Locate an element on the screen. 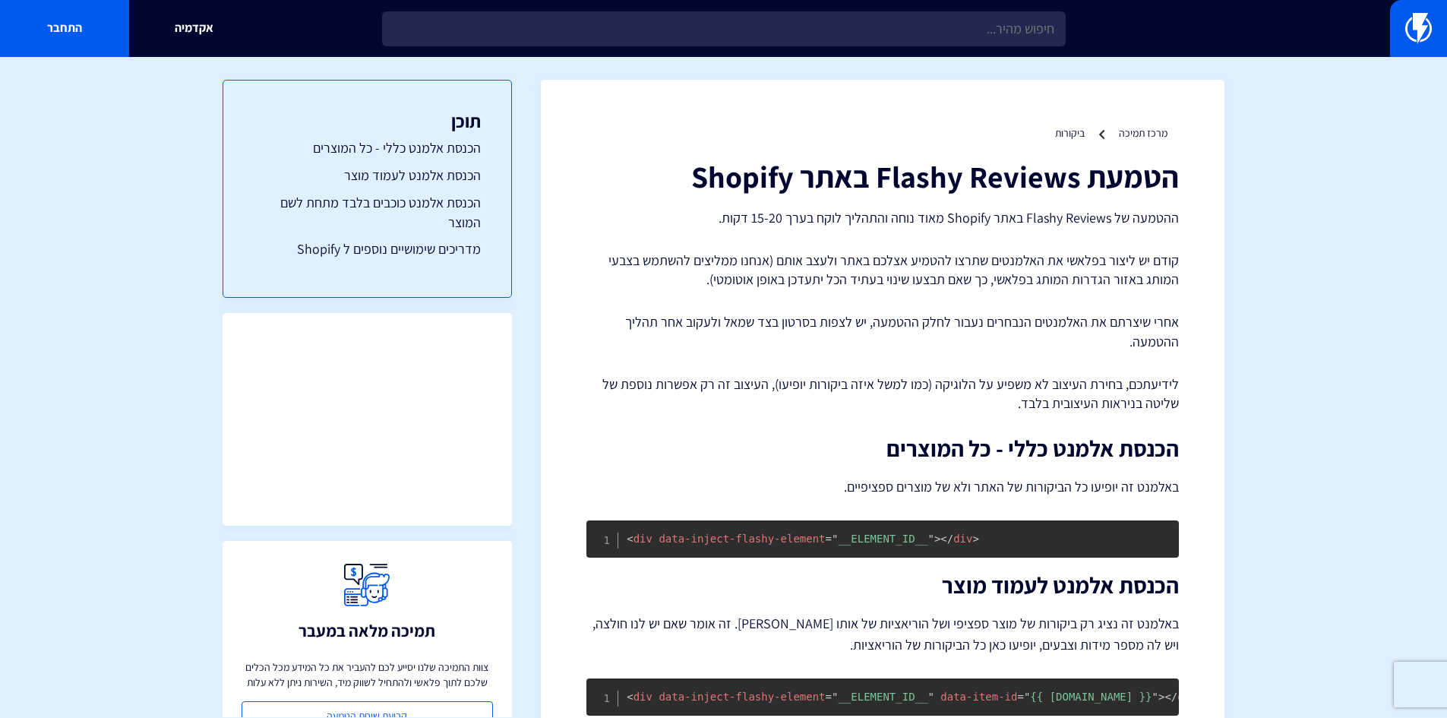 Image resolution: width=1447 pixels, height=718 pixels. p: צוות התמיכה שלנו יסייע לכם להעביר את כל המידע מכל הכלים שלכם לתוך פלאשי ולהתחיל לשווק מיד, השירות... is located at coordinates (367, 675).